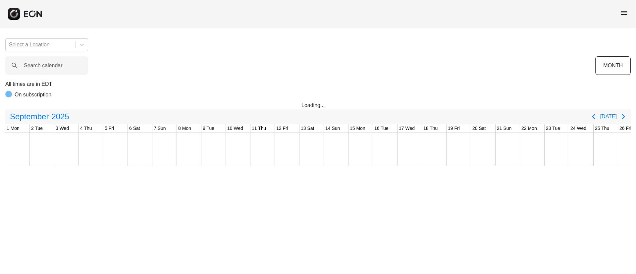 This screenshot has height=274, width=636. What do you see at coordinates (624, 13) in the screenshot?
I see `span: menu` at bounding box center [624, 13].